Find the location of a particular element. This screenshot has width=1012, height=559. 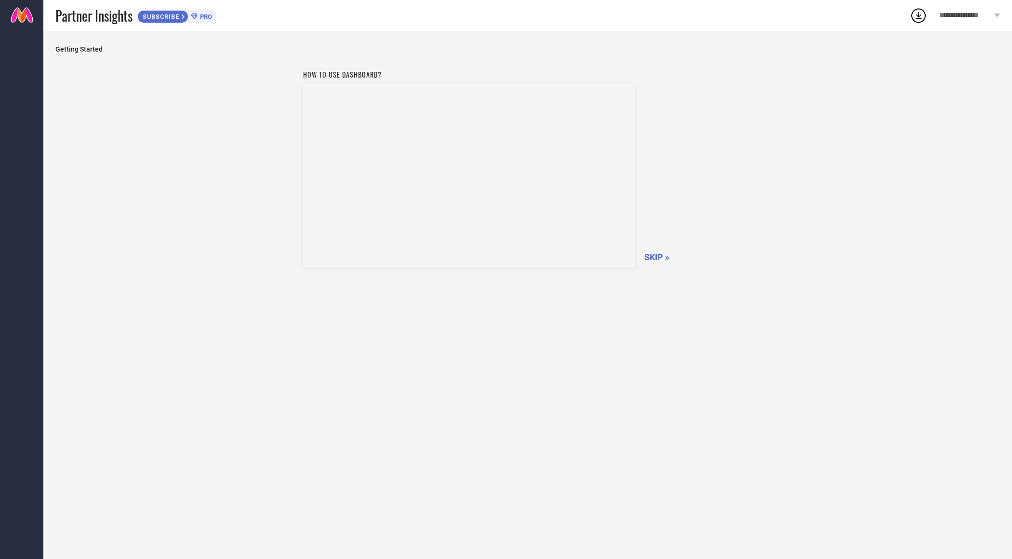

a: SUBSCRIBEPRO is located at coordinates (177, 15).